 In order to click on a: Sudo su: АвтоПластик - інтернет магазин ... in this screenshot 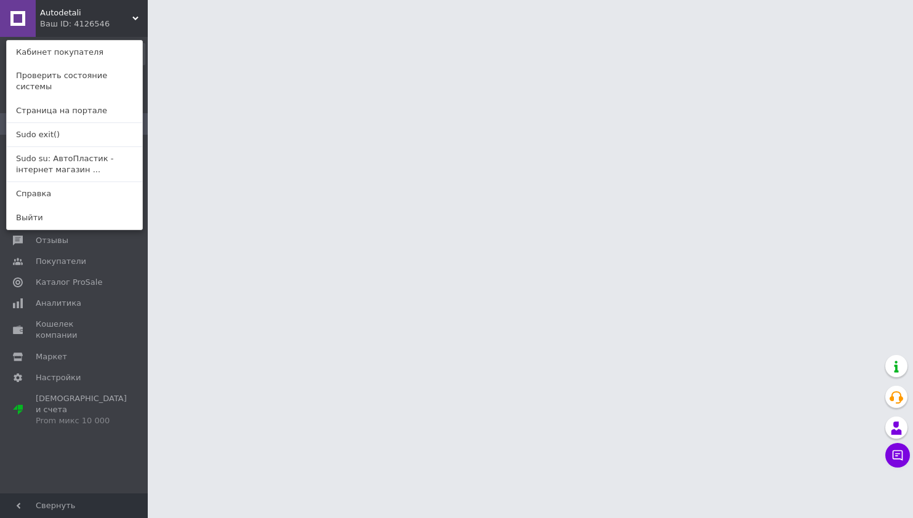, I will do `click(74, 164)`.